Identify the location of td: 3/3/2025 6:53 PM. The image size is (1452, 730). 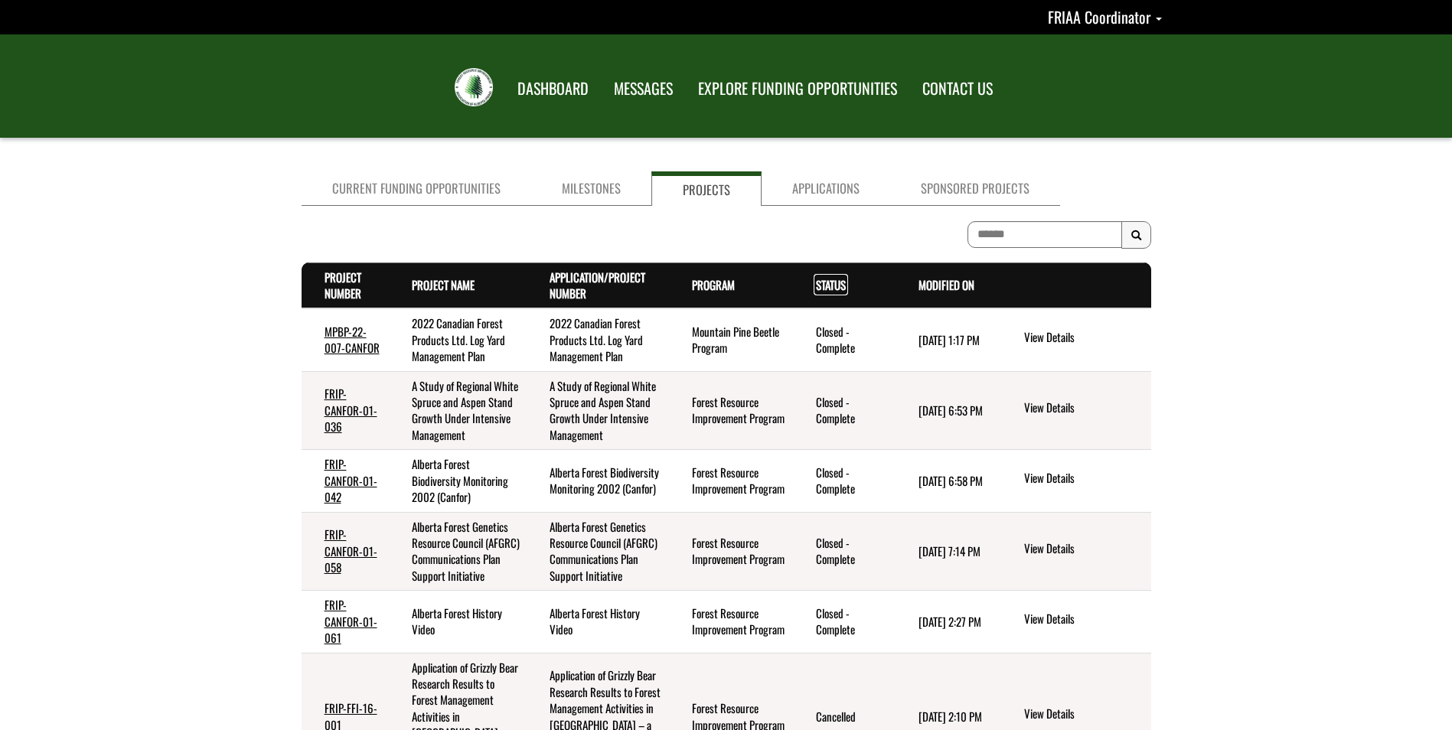
(947, 410).